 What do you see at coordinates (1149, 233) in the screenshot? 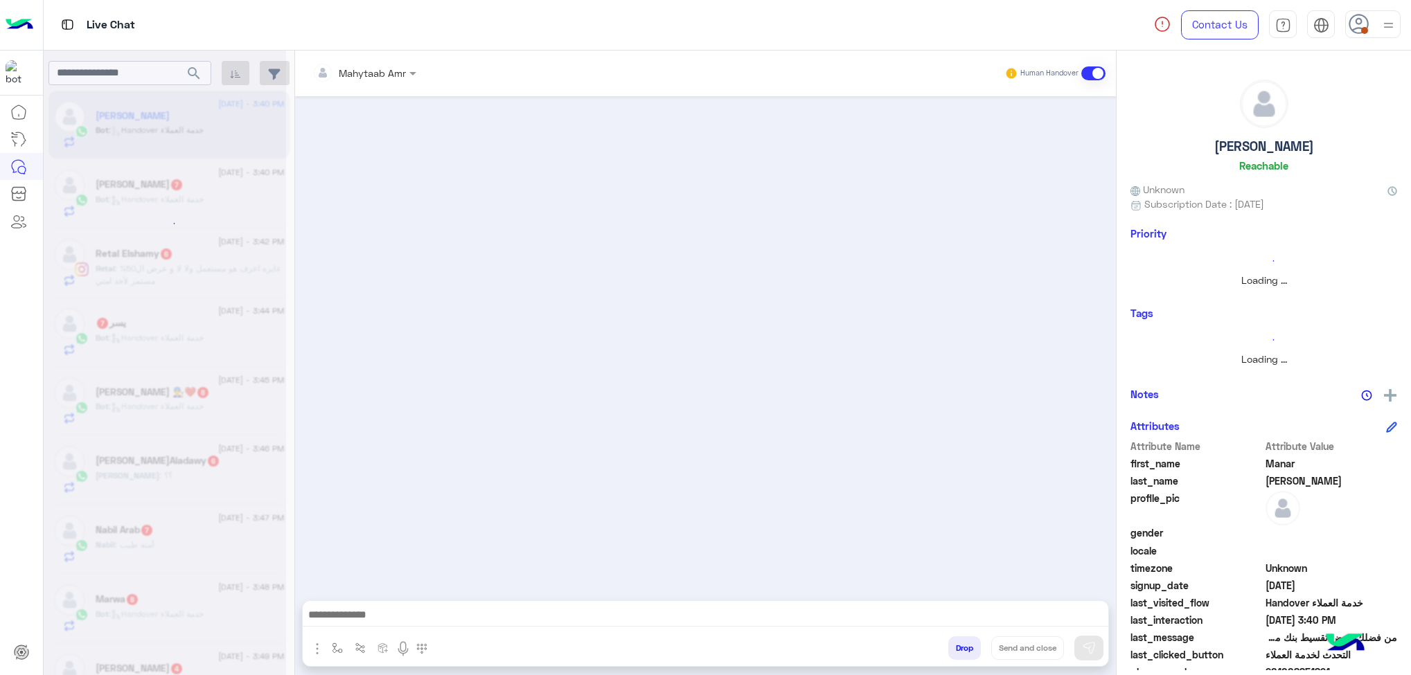
I see `h6: Priority` at bounding box center [1149, 233].